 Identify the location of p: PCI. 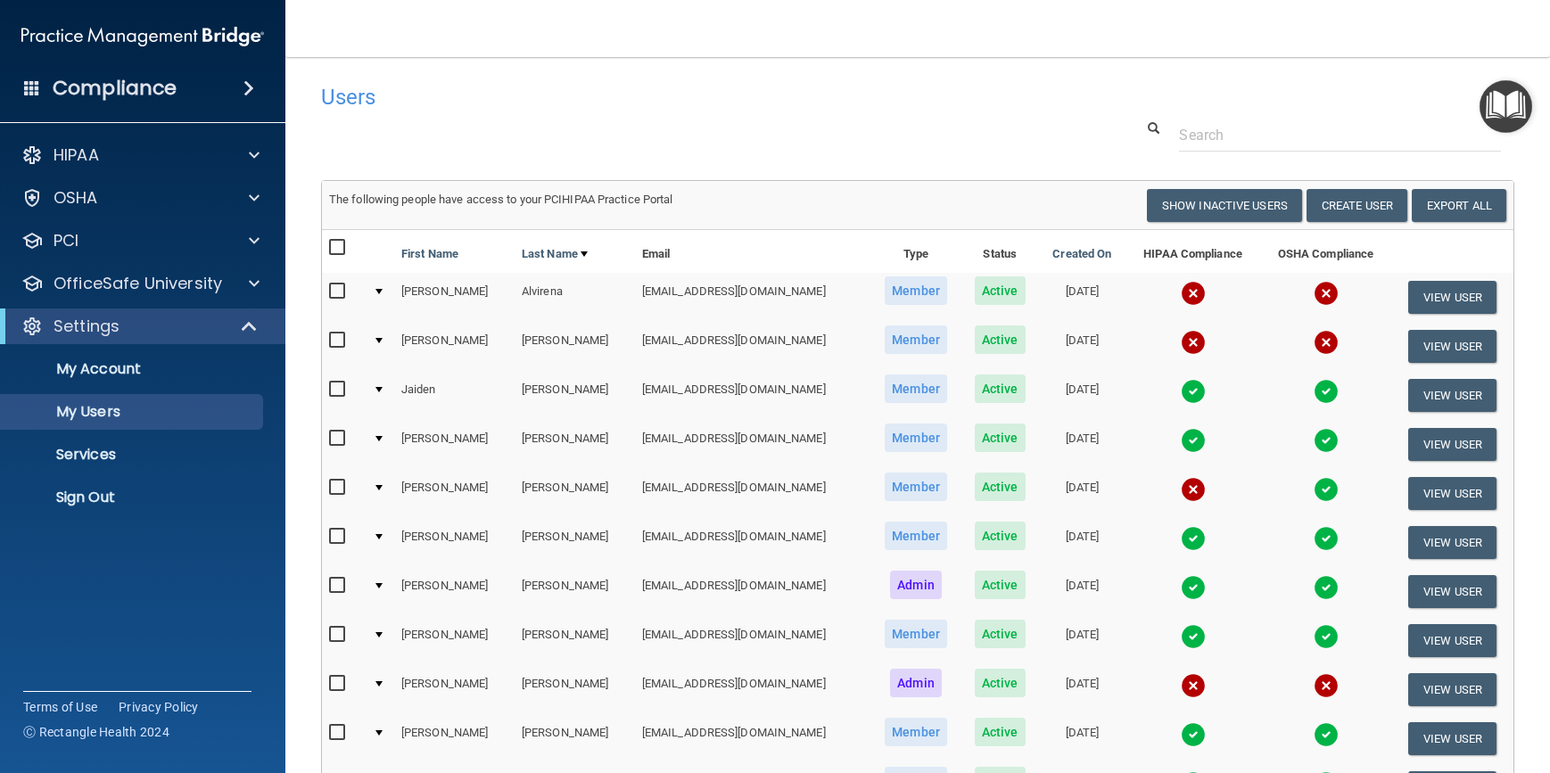
(66, 241).